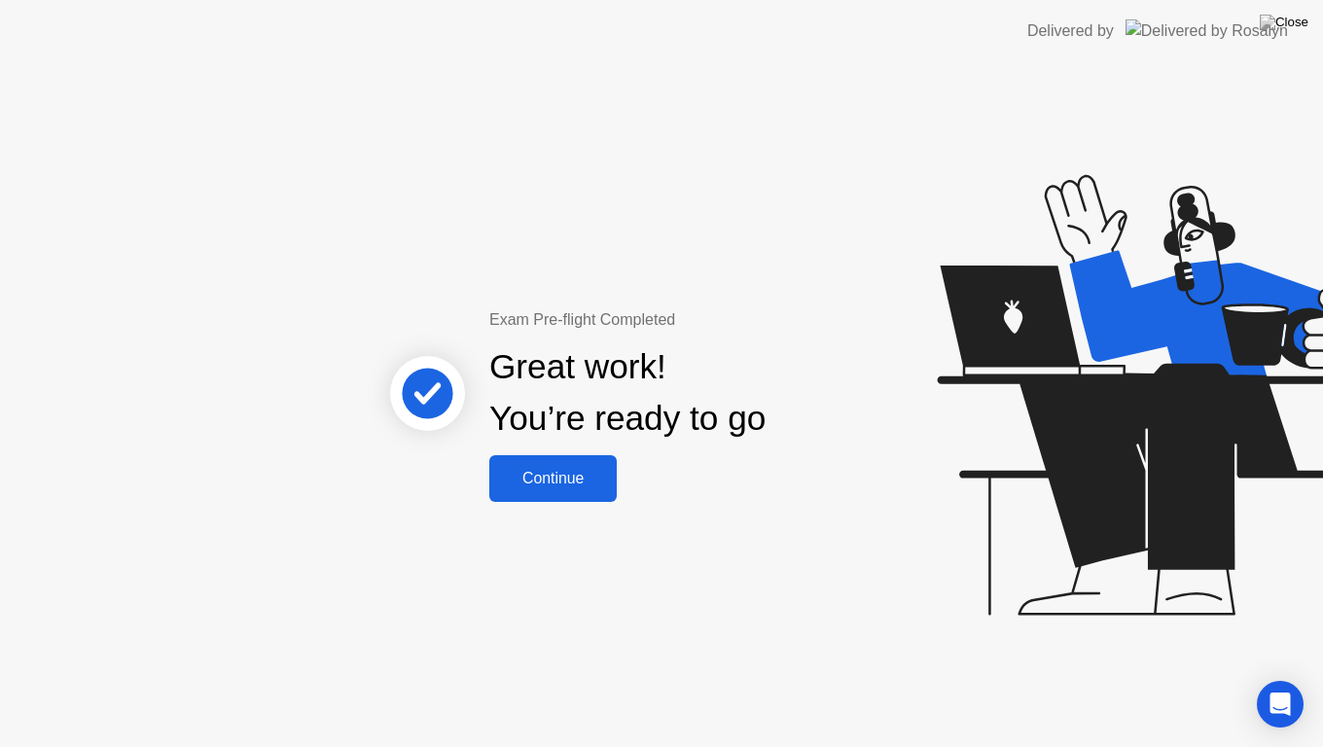 The width and height of the screenshot is (1323, 747). What do you see at coordinates (690, 320) in the screenshot?
I see `div: Exam Pre-flight Completed` at bounding box center [690, 320].